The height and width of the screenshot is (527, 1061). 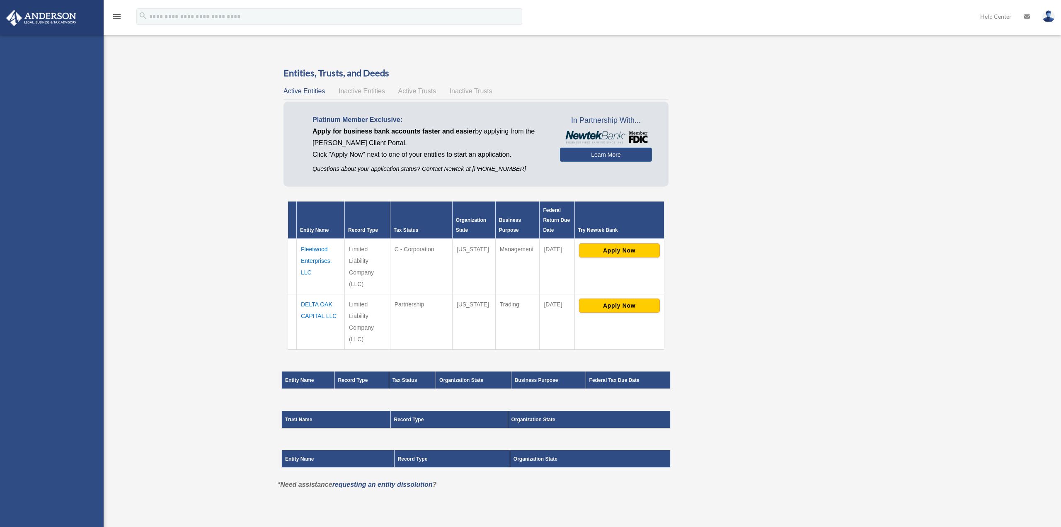 What do you see at coordinates (417, 91) in the screenshot?
I see `span: Active Trusts` at bounding box center [417, 91].